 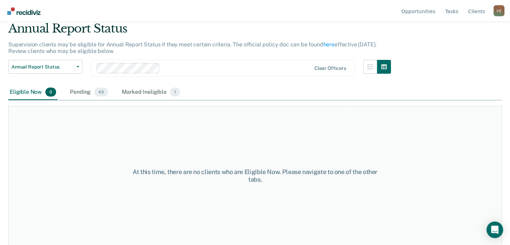 What do you see at coordinates (331, 68) in the screenshot?
I see `div: Clear officers` at bounding box center [331, 68].